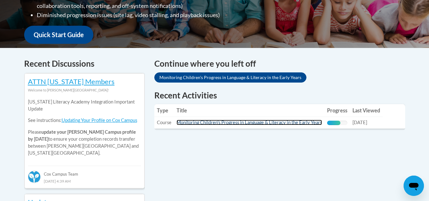 The width and height of the screenshot is (429, 201). Describe the element at coordinates (84, 120) in the screenshot. I see `p: See instructions:` at that location.